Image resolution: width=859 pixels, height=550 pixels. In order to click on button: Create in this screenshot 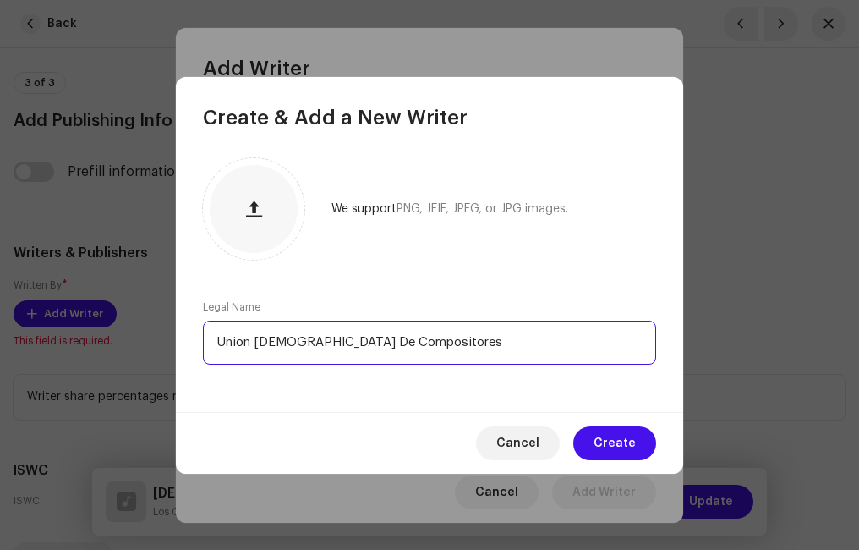, I will do `click(615, 443)`.